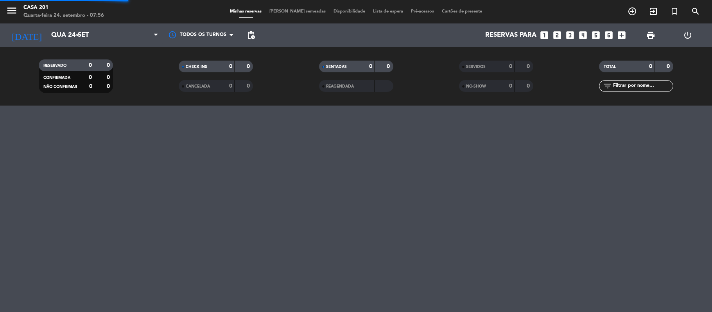 This screenshot has width=712, height=312. I want to click on div: Casa 201, so click(64, 8).